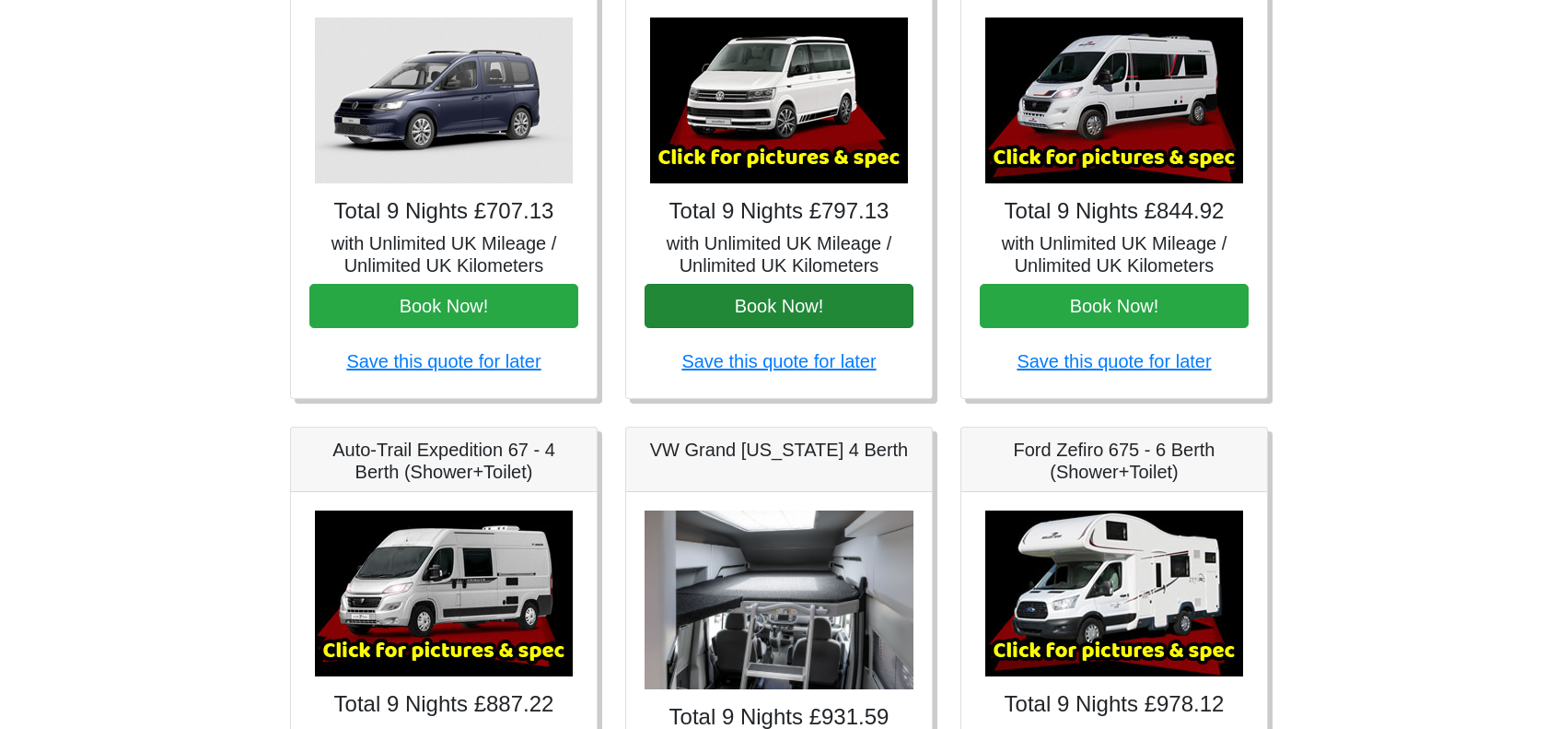  I want to click on h4: Total 9 Nights £887.22, so click(444, 704).